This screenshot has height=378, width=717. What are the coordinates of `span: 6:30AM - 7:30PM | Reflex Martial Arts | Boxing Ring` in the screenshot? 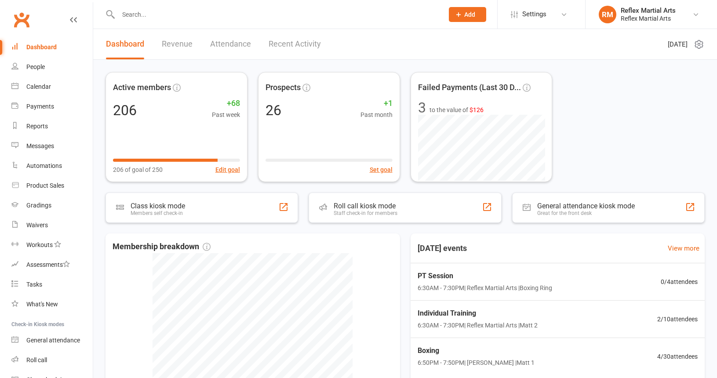 It's located at (485, 288).